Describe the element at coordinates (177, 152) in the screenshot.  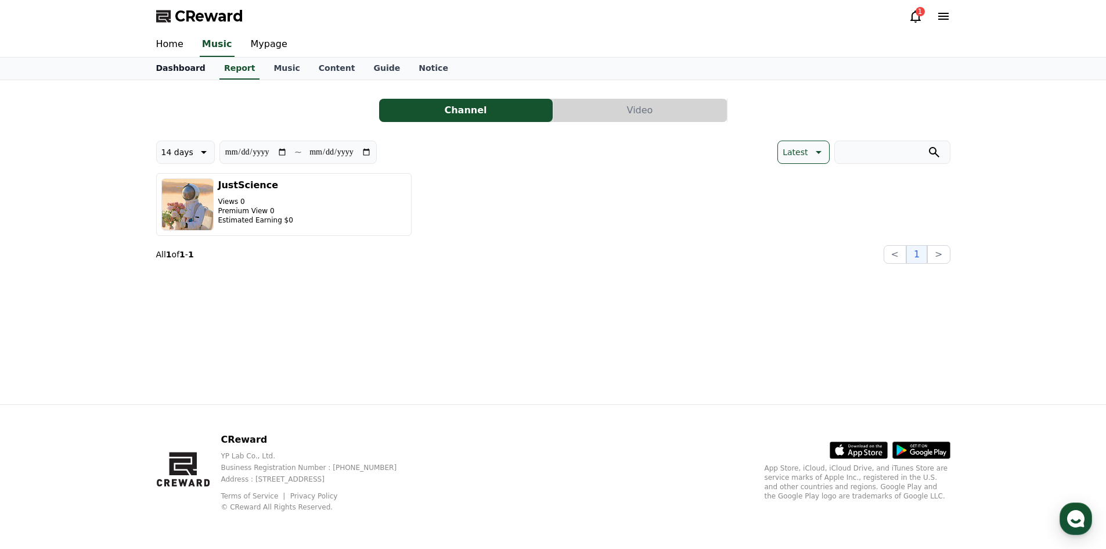
I see `p: 14 days` at that location.